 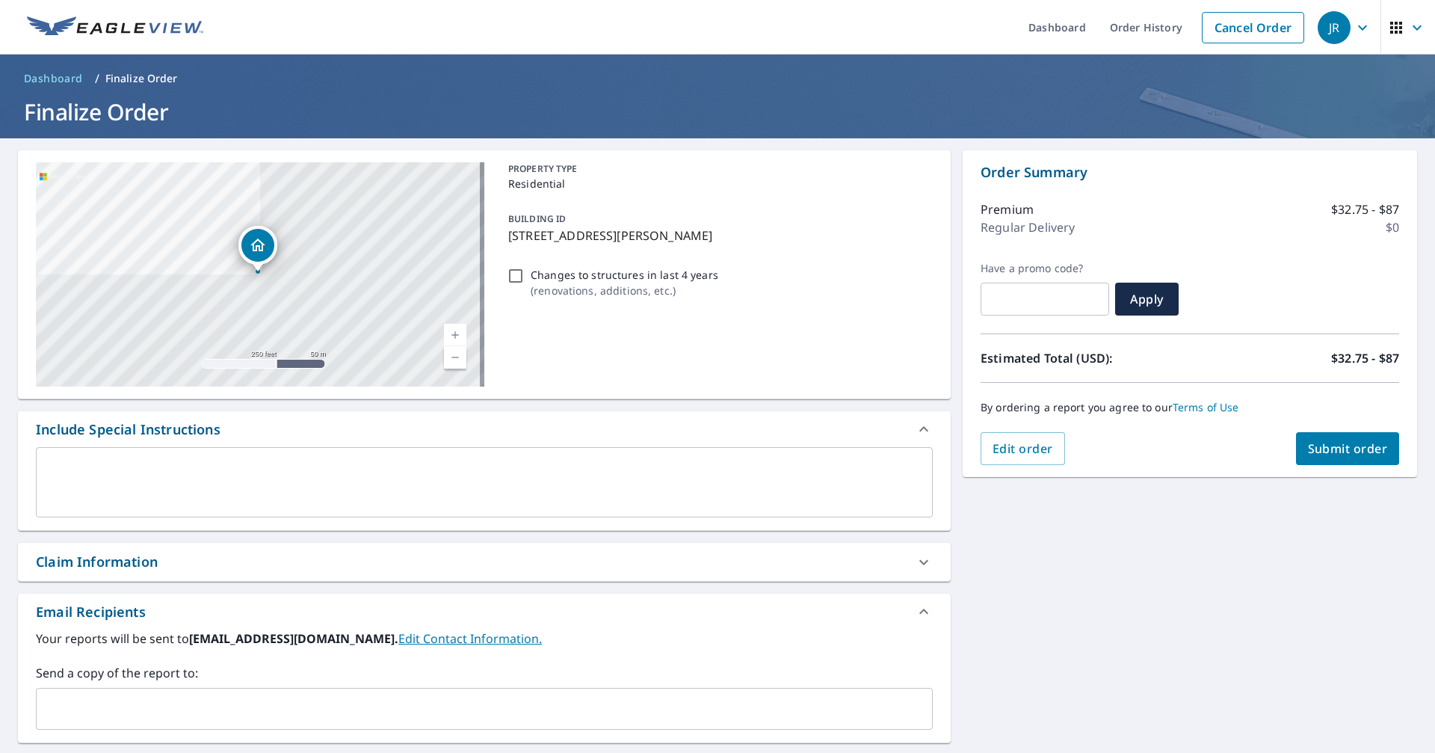 I want to click on img: EV Logo, so click(x=115, y=28).